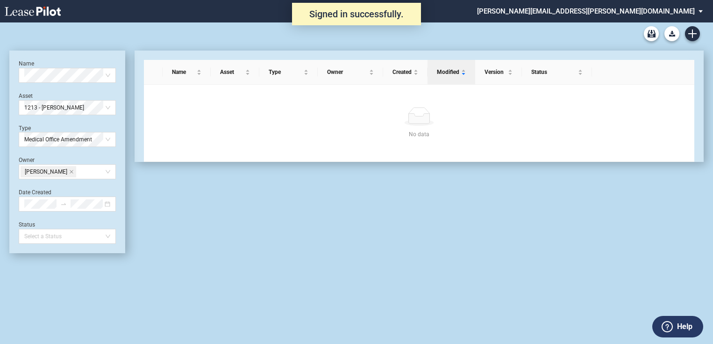  Describe the element at coordinates (419, 134) in the screenshot. I see `div: No data` at that location.